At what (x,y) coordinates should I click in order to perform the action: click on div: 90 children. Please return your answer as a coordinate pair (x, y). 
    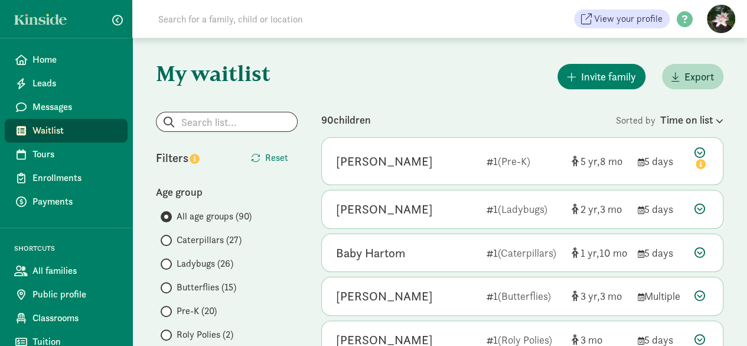
    Looking at the image, I should click on (468, 119).